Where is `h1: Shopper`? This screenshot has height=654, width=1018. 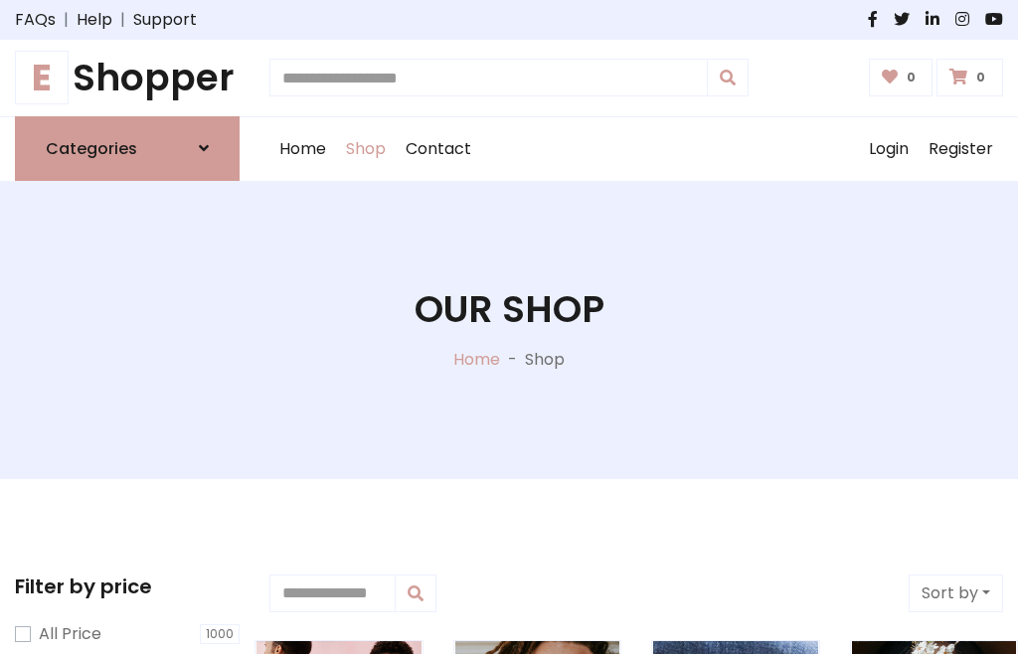 h1: Shopper is located at coordinates (127, 78).